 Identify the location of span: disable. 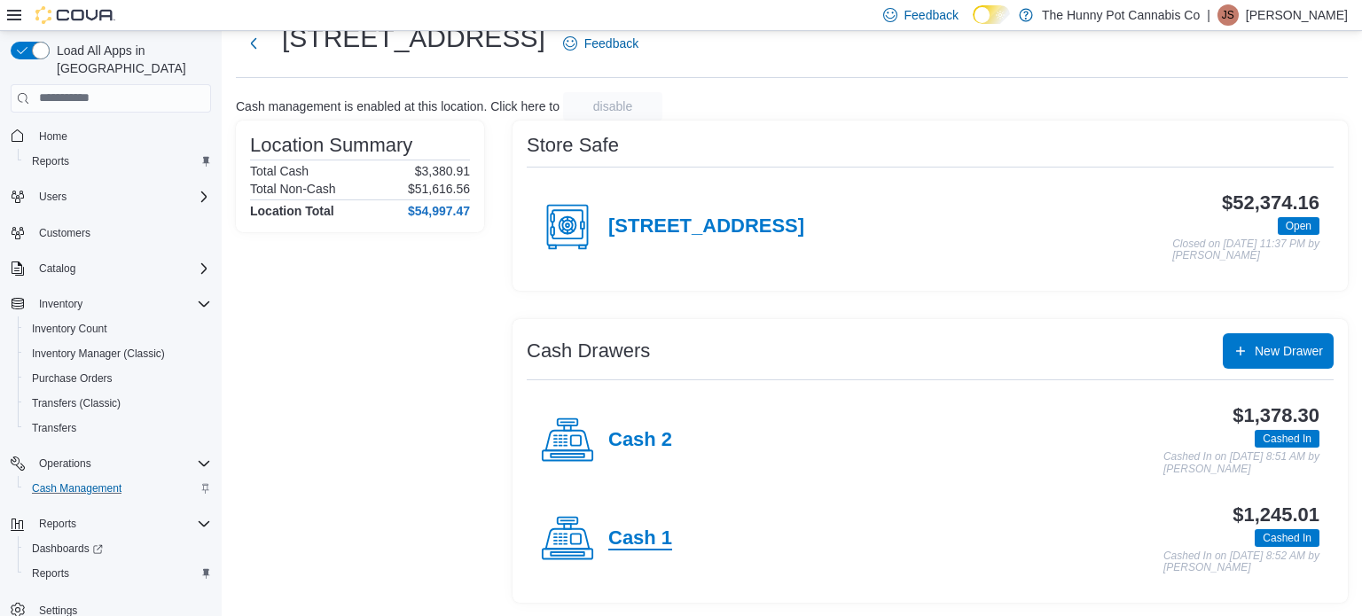
(613, 106).